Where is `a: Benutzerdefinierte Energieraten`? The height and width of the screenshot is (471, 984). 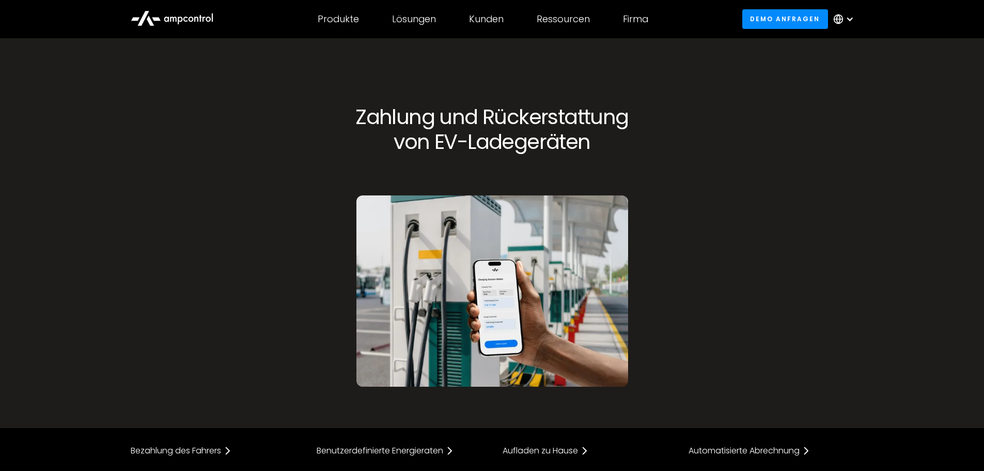 a: Benutzerdefinierte Energieraten is located at coordinates (399, 450).